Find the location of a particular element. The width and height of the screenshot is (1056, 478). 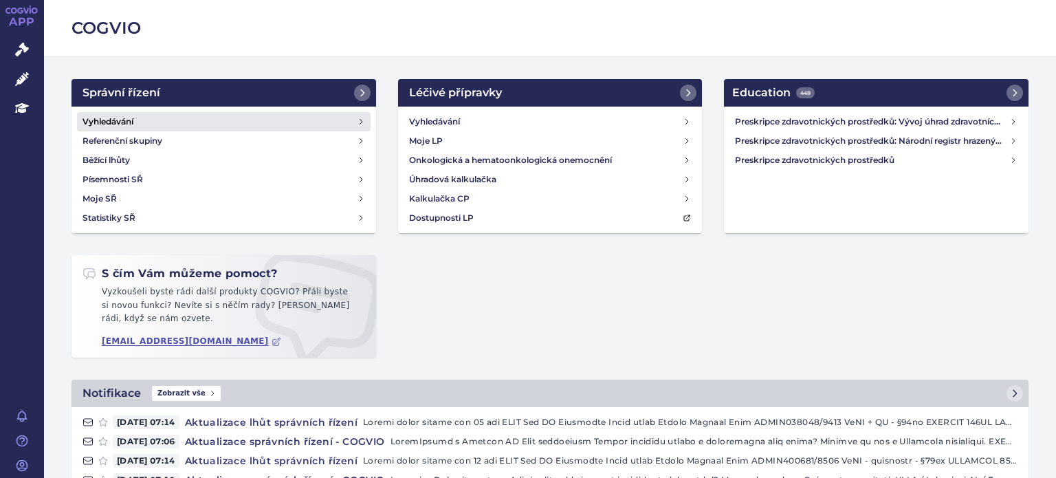

h2: Education is located at coordinates (774, 93).